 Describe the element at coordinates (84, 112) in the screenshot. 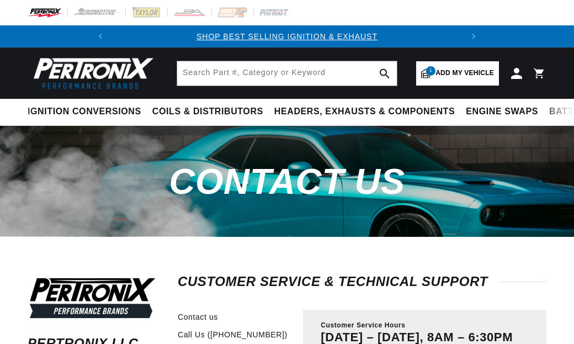

I see `span: Ignition Conversions` at that location.